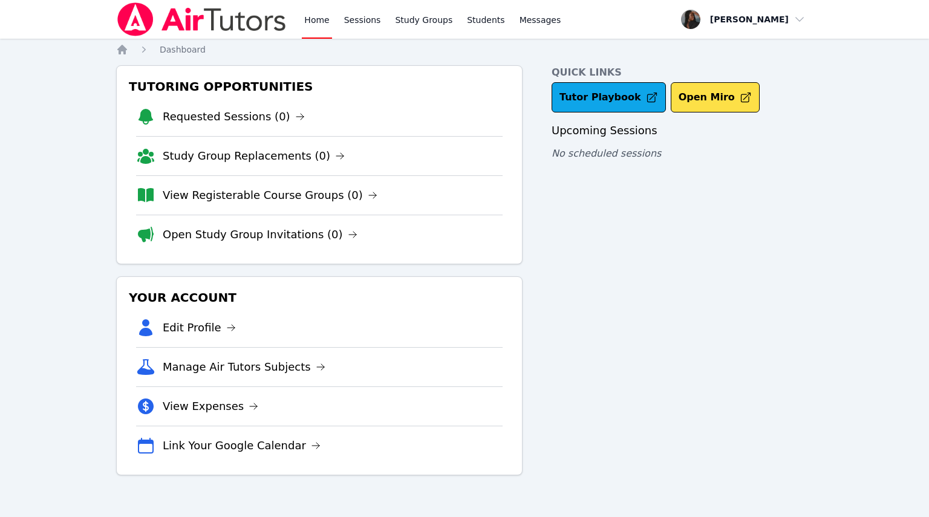 The image size is (929, 517). I want to click on button: Open Miro, so click(715, 97).